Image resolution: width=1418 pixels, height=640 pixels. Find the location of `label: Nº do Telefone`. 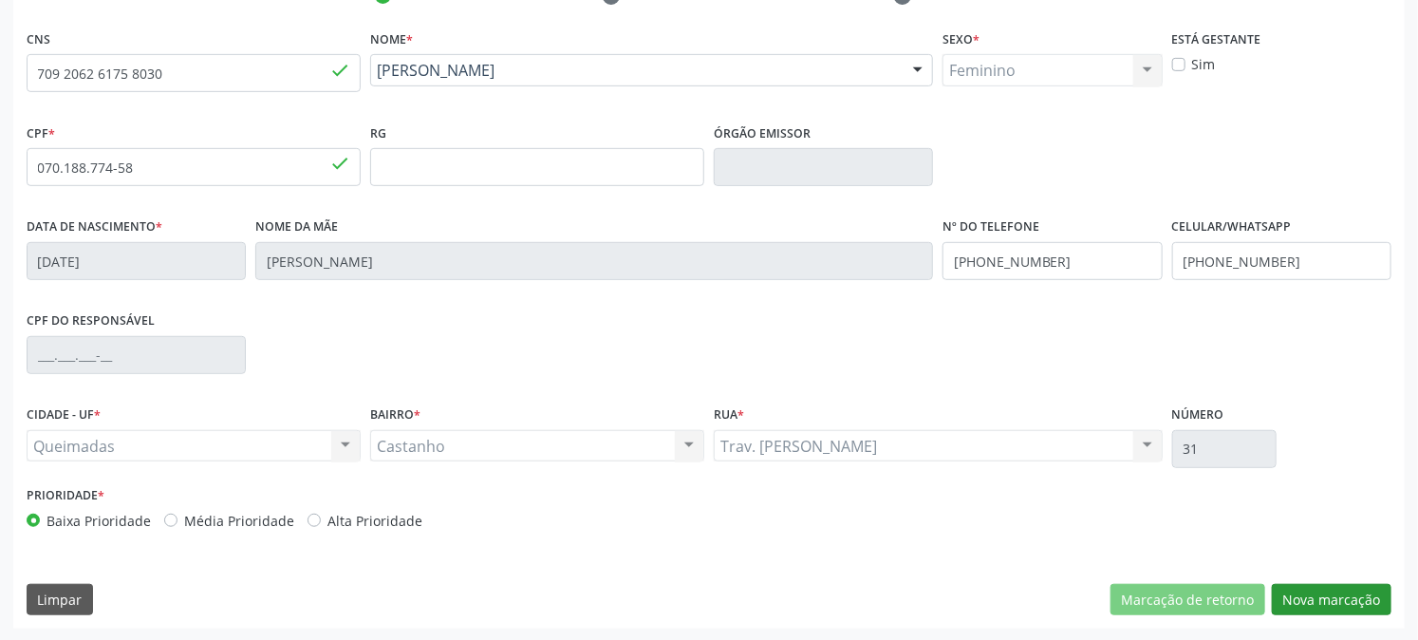

label: Nº do Telefone is located at coordinates (991, 227).